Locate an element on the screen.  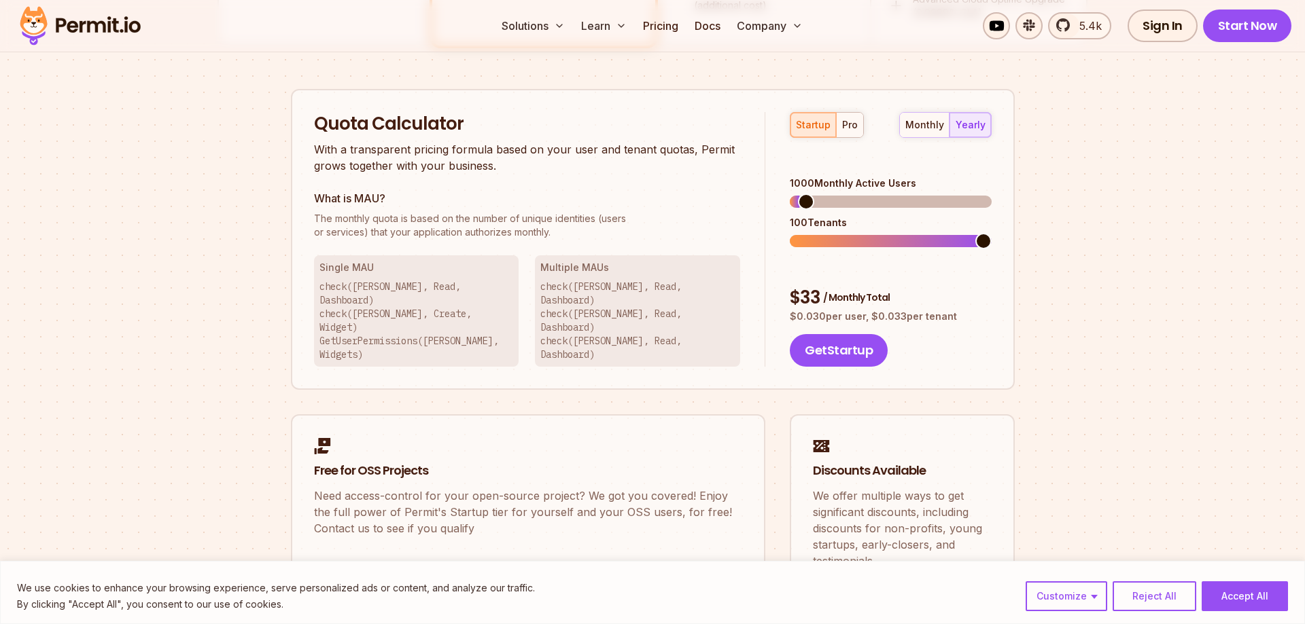
div: pro is located at coordinates (849, 125).